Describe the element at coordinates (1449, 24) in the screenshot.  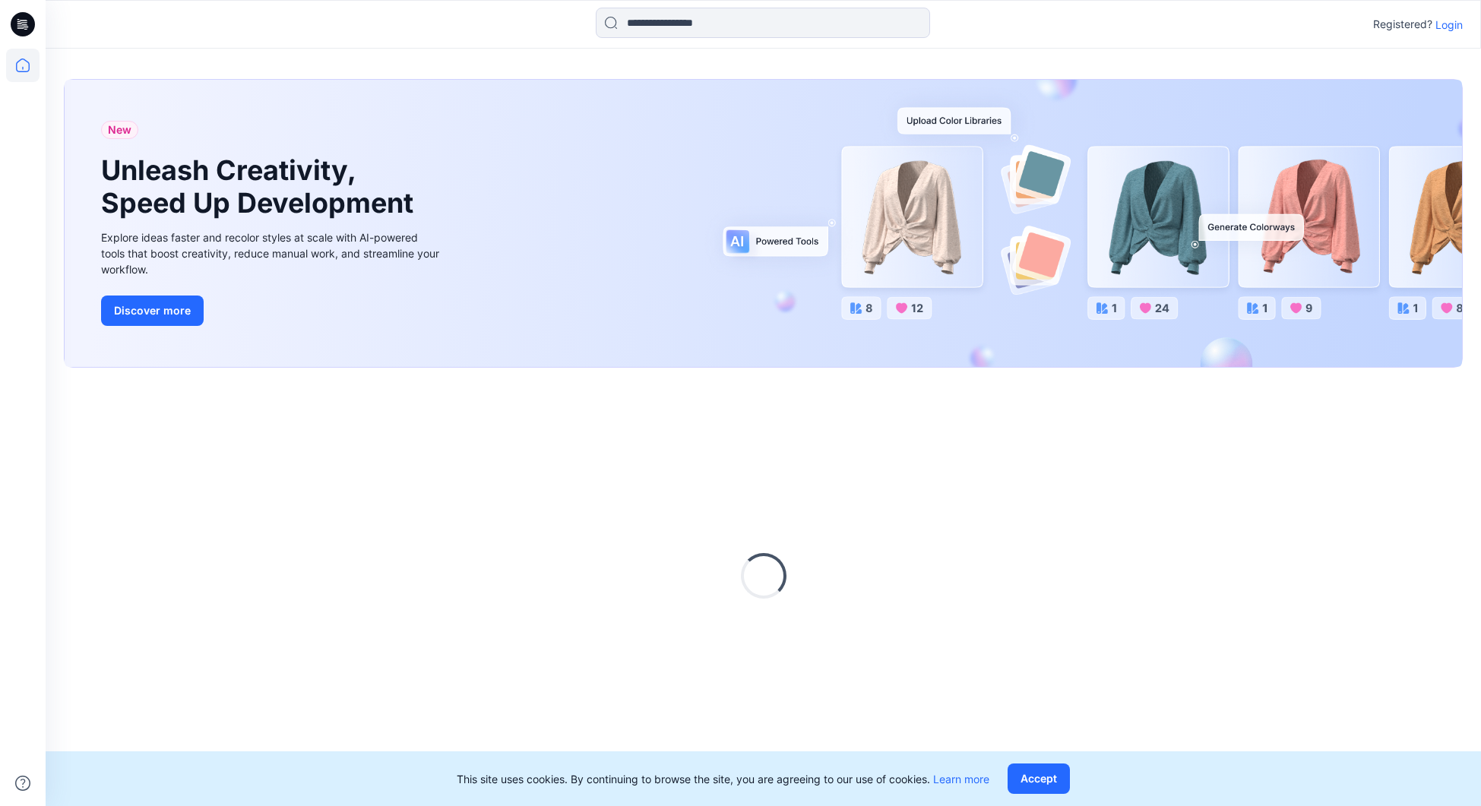
I see `p: Login` at that location.